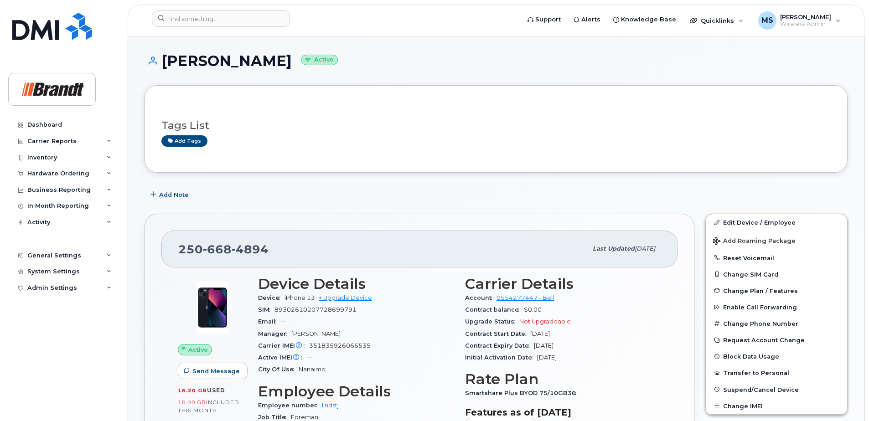 This screenshot has height=421, width=869. I want to click on a: Edit Device / Employee, so click(776, 222).